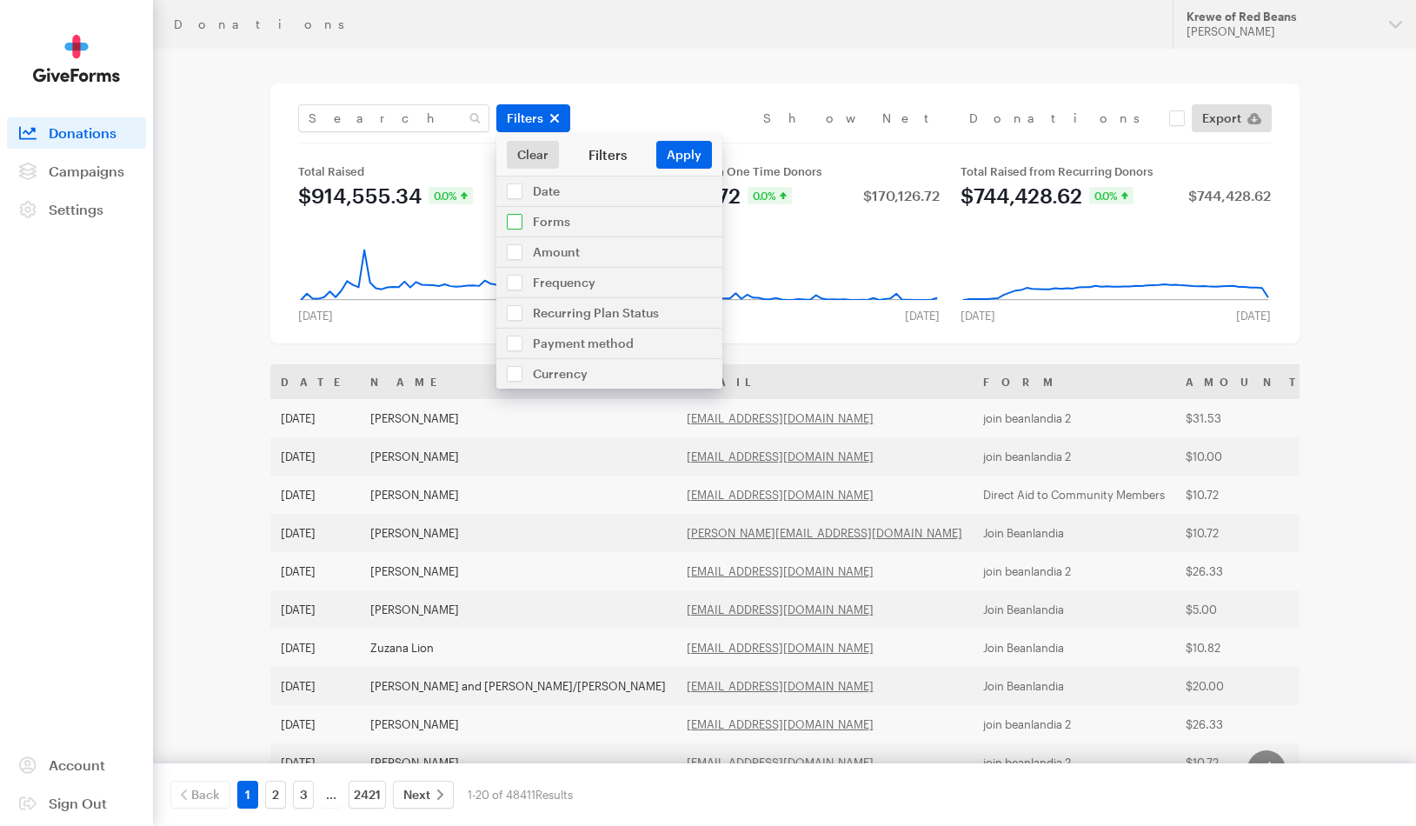 The height and width of the screenshot is (826, 1416). I want to click on th: Date, so click(315, 381).